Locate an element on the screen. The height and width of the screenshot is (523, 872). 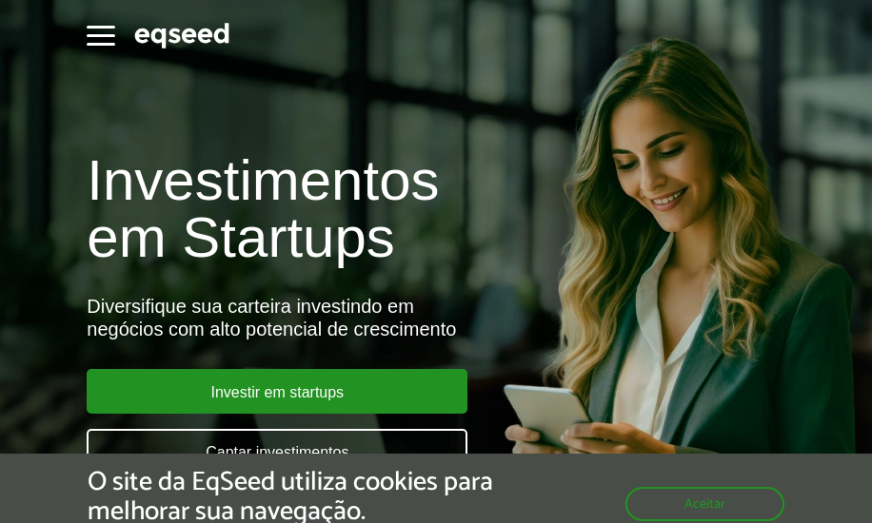
div: Diversifique sua carteira investindo em negócios com alto potencial de crescimento is located at coordinates (435, 318).